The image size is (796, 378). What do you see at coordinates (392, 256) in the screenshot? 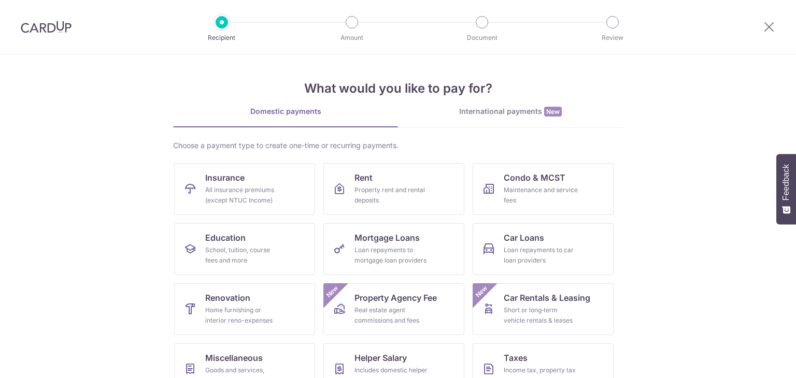
I see `div: Loan repayments to mortgage loan providers` at bounding box center [392, 256].